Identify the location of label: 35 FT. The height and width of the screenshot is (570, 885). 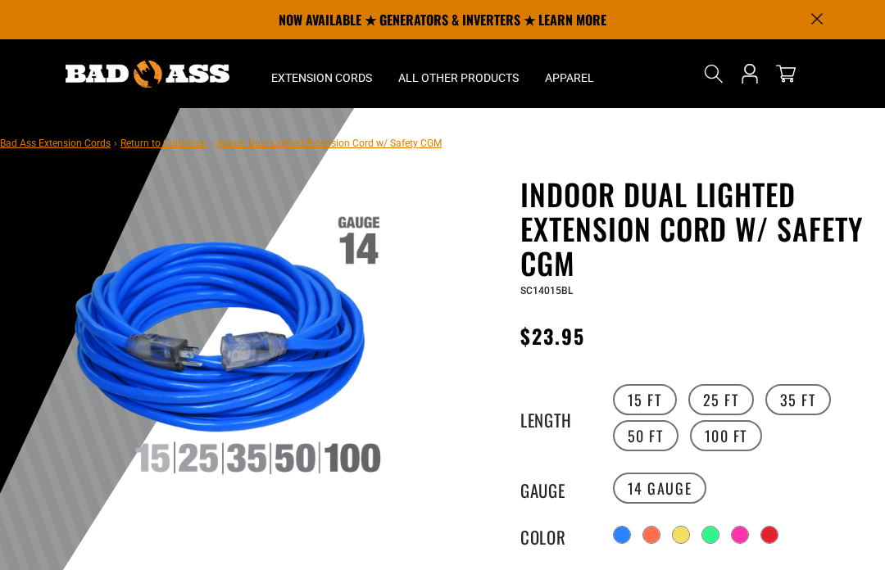
(798, 400).